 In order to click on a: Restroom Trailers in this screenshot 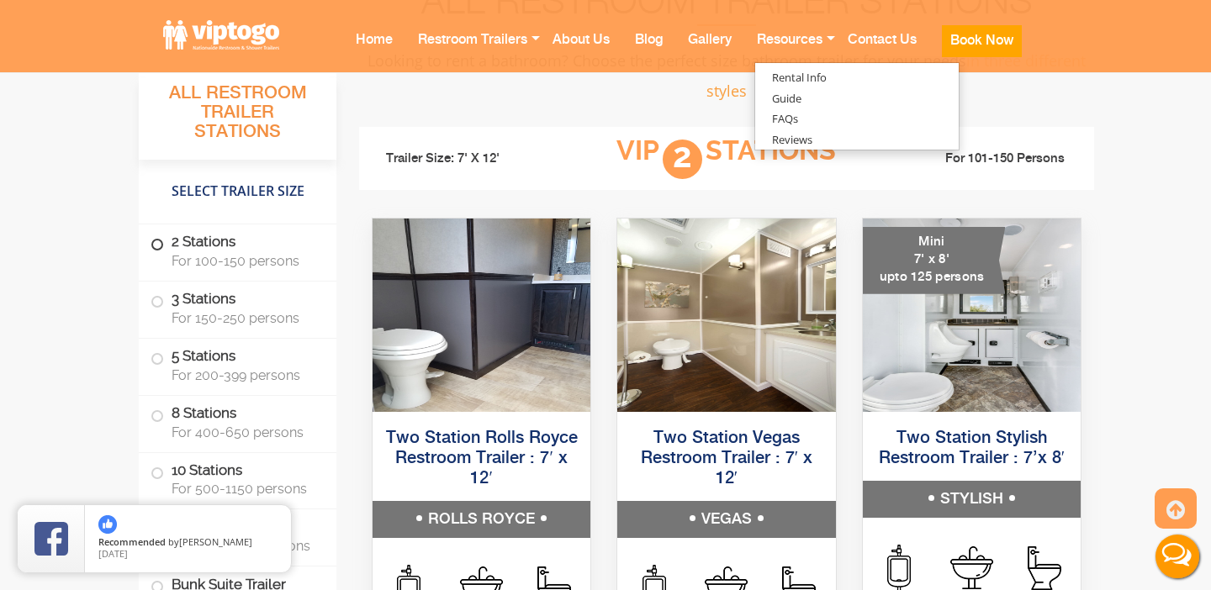, I will do `click(473, 50)`.